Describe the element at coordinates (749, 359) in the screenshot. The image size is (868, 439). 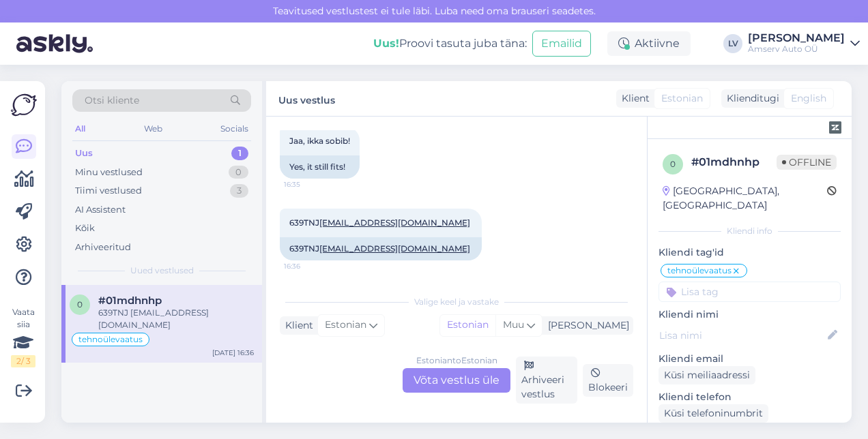
I see `p: Kliendi email` at that location.